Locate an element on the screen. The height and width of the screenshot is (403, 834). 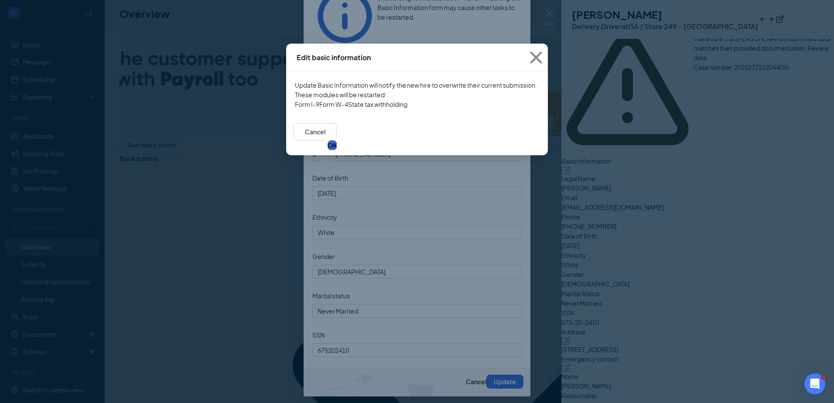
button: Cancel is located at coordinates (315, 132).